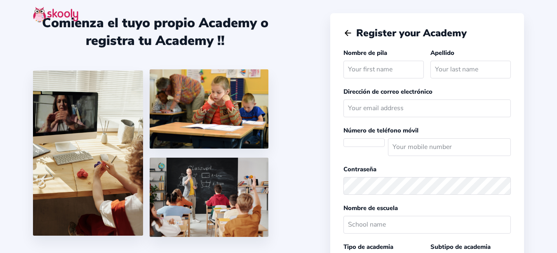  Describe the element at coordinates (412, 33) in the screenshot. I see `span: Register your Academy` at that location.